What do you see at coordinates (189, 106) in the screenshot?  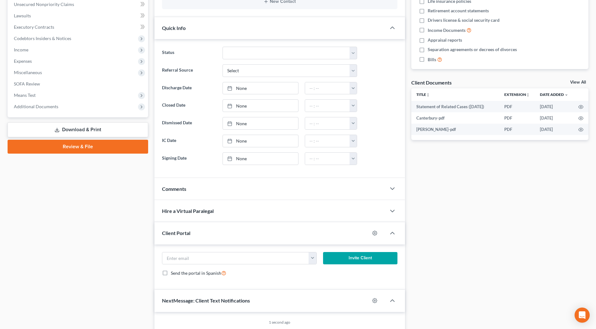 I see `label: Closed Date` at bounding box center [189, 106].